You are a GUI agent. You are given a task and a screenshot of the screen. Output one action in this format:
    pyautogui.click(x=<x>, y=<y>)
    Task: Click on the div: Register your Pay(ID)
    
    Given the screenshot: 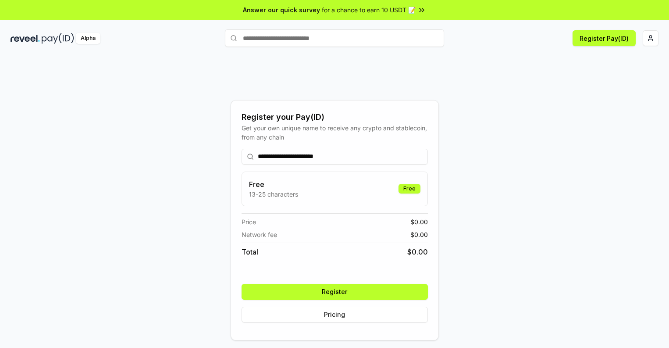 What is the action you would take?
    pyautogui.click(x=335, y=117)
    